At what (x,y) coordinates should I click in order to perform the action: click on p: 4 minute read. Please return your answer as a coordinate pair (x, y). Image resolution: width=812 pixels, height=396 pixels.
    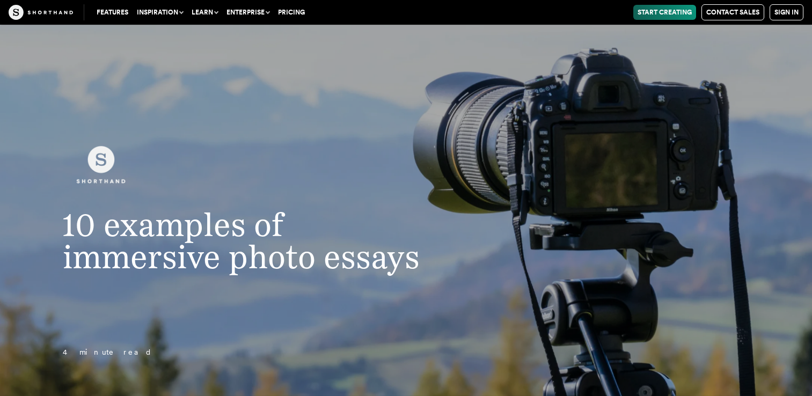
    Looking at the image, I should click on (254, 353).